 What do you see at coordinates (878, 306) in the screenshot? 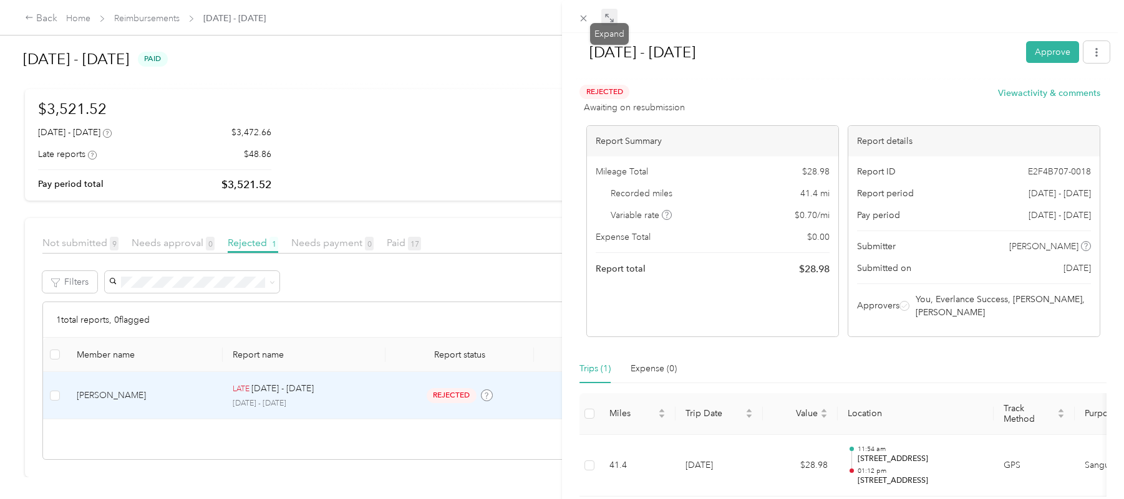
I see `span: Approvers` at bounding box center [878, 306].